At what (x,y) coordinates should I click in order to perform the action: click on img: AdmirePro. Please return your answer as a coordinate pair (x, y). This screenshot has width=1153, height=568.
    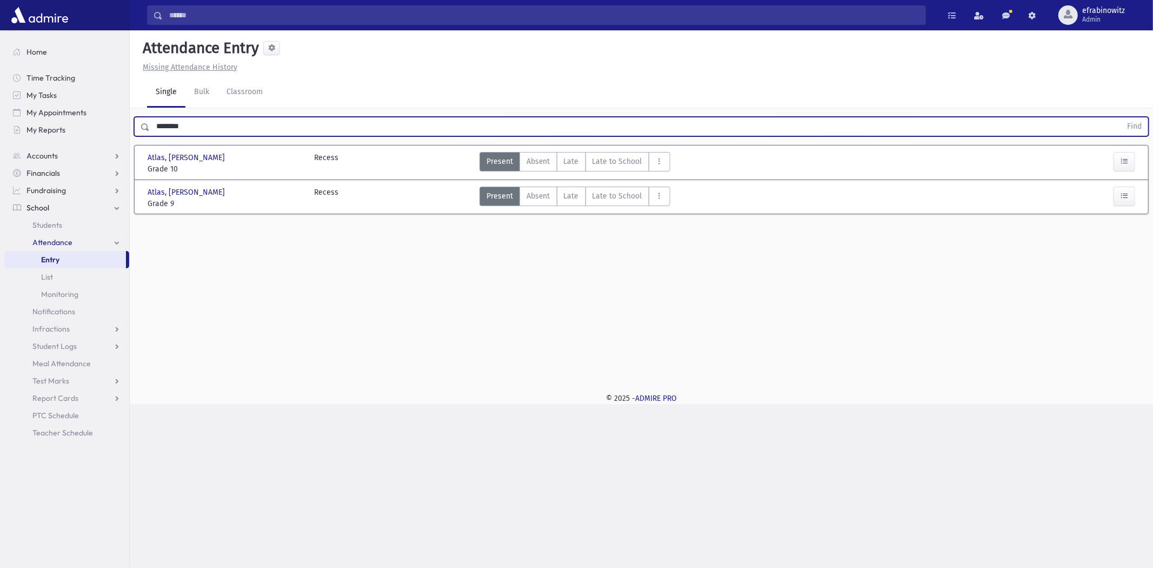
    Looking at the image, I should click on (39, 15).